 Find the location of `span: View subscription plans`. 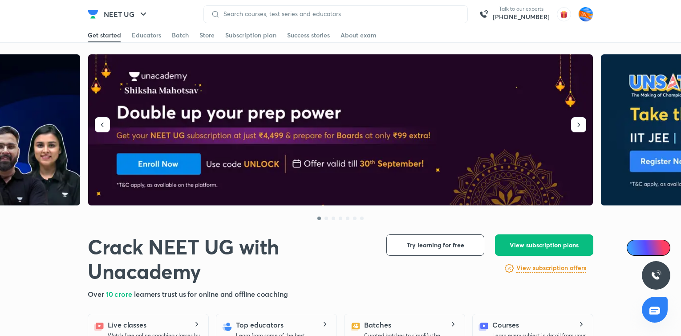

span: View subscription plans is located at coordinates (544, 245).